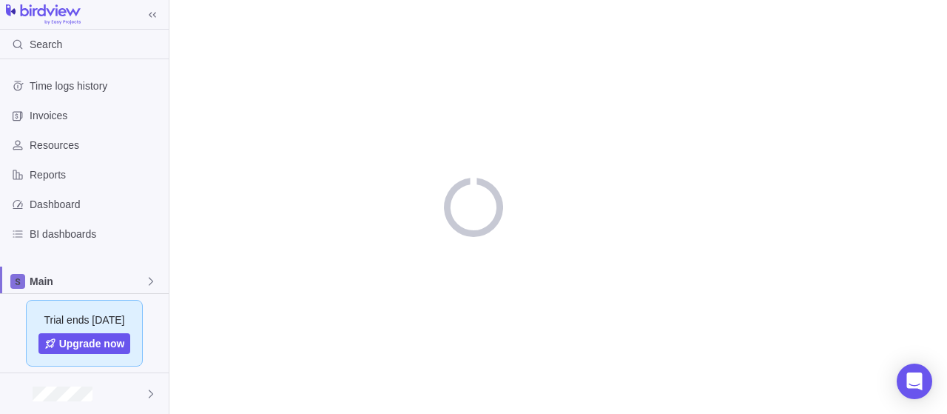 The height and width of the screenshot is (414, 947). I want to click on span: Resources, so click(96, 145).